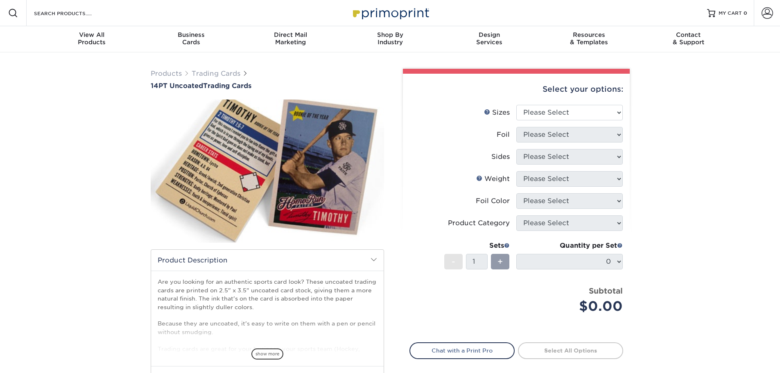 The height and width of the screenshot is (373, 780). What do you see at coordinates (390, 35) in the screenshot?
I see `span: Shop By` at bounding box center [390, 35].